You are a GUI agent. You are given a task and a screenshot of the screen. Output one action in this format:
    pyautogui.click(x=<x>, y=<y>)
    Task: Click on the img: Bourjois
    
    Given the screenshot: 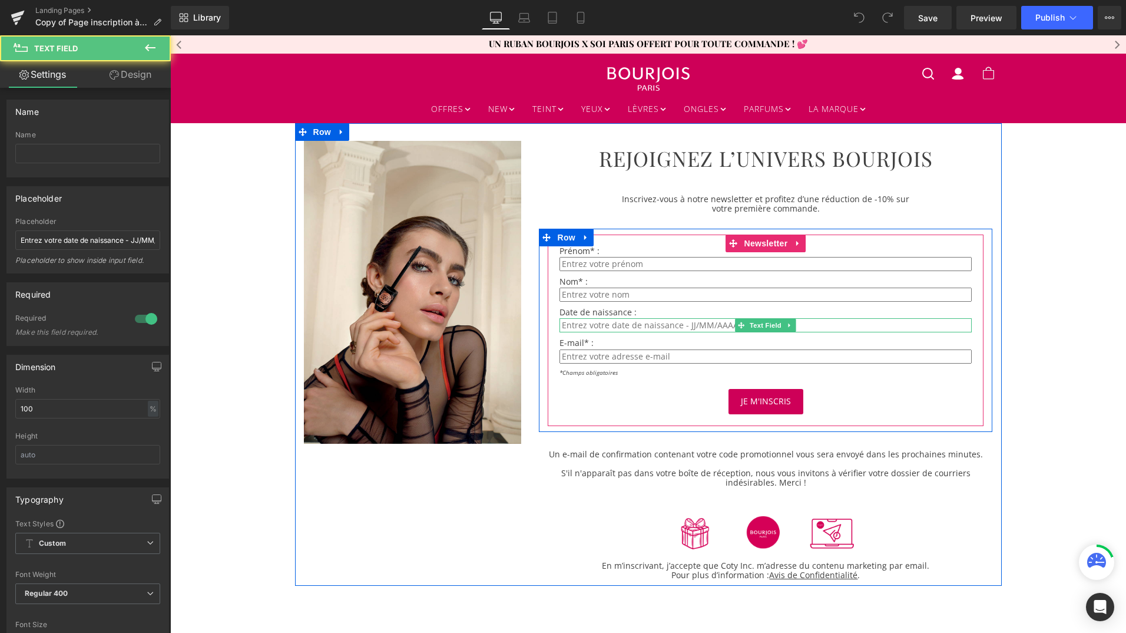 What is the action you would take?
    pyautogui.click(x=478, y=43)
    